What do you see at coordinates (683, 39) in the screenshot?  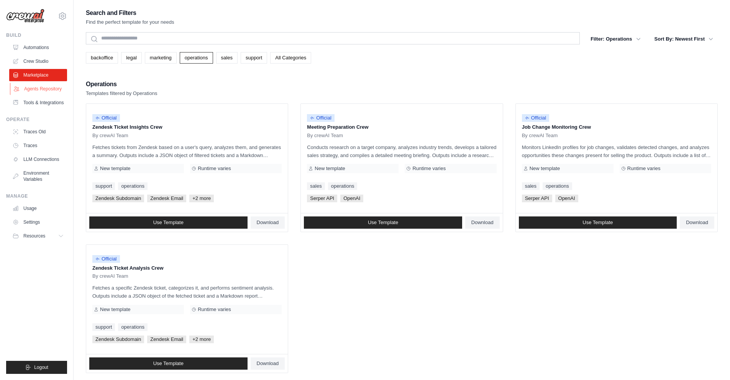 I see `button: Sort By: Newest First` at bounding box center [683, 39].